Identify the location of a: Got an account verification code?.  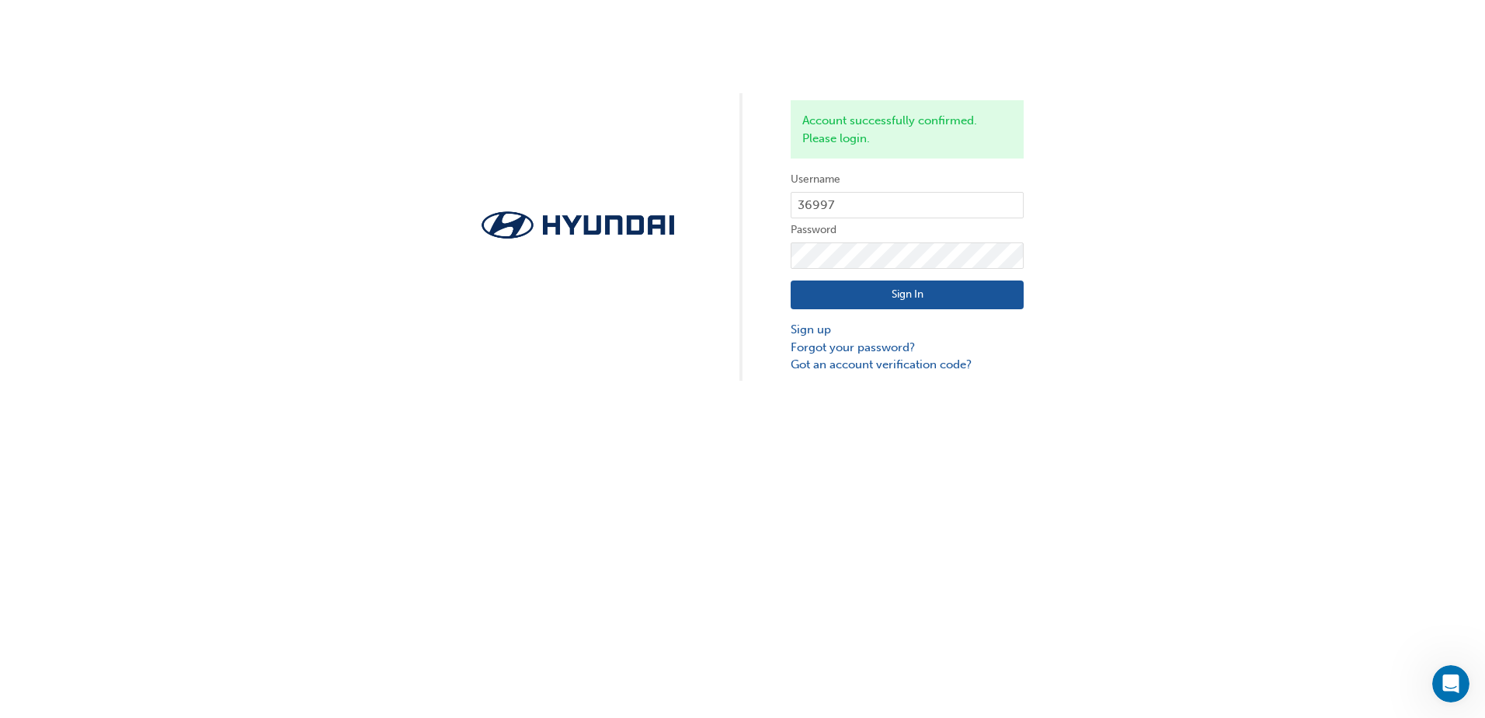
(907, 364).